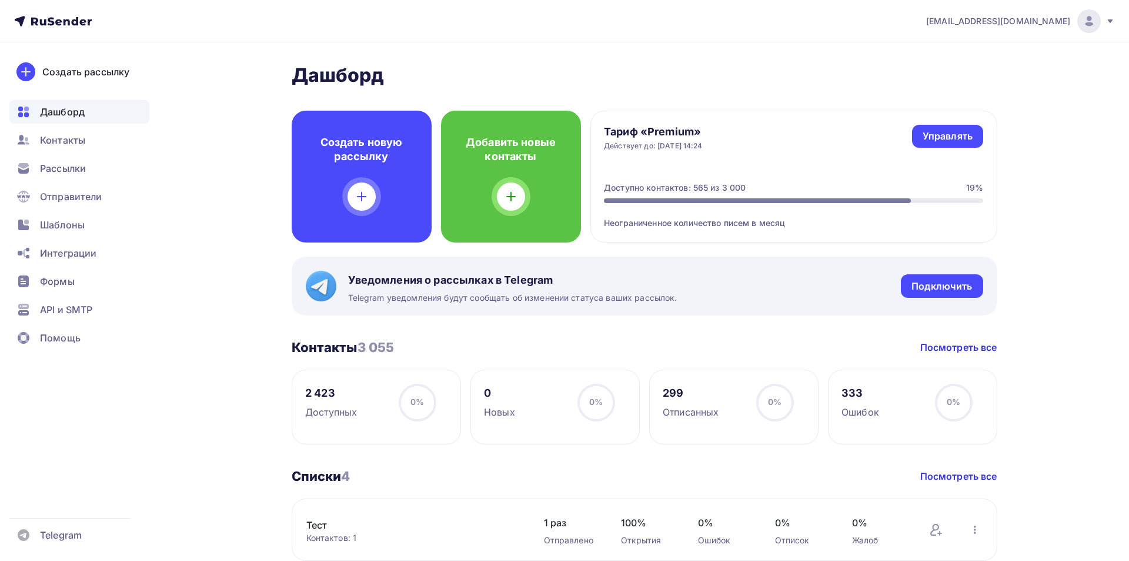  What do you see at coordinates (691, 412) in the screenshot?
I see `div: Отписанных` at bounding box center [691, 412].